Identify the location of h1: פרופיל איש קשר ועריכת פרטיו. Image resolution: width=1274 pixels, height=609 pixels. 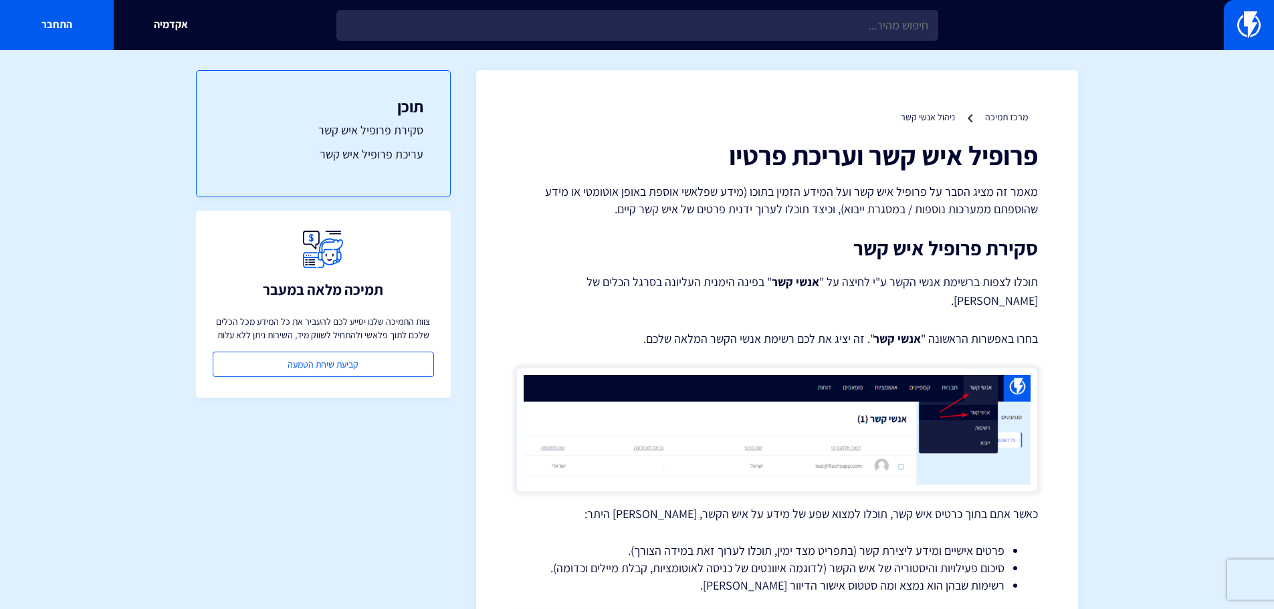
(777, 155).